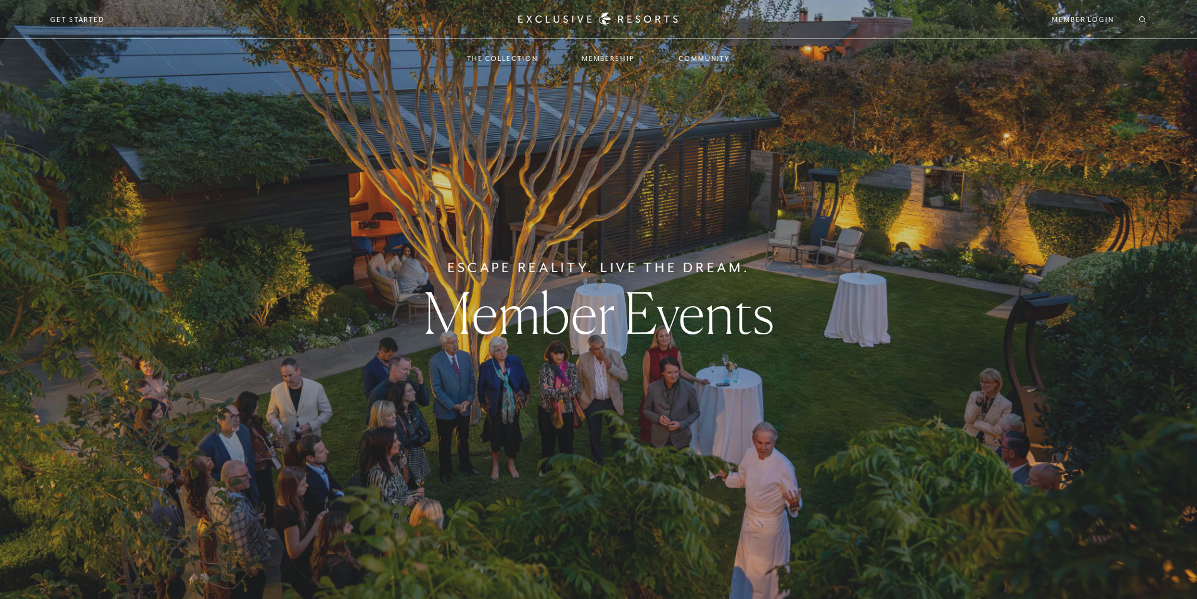 Image resolution: width=1197 pixels, height=599 pixels. What do you see at coordinates (608, 58) in the screenshot?
I see `a: Membership` at bounding box center [608, 58].